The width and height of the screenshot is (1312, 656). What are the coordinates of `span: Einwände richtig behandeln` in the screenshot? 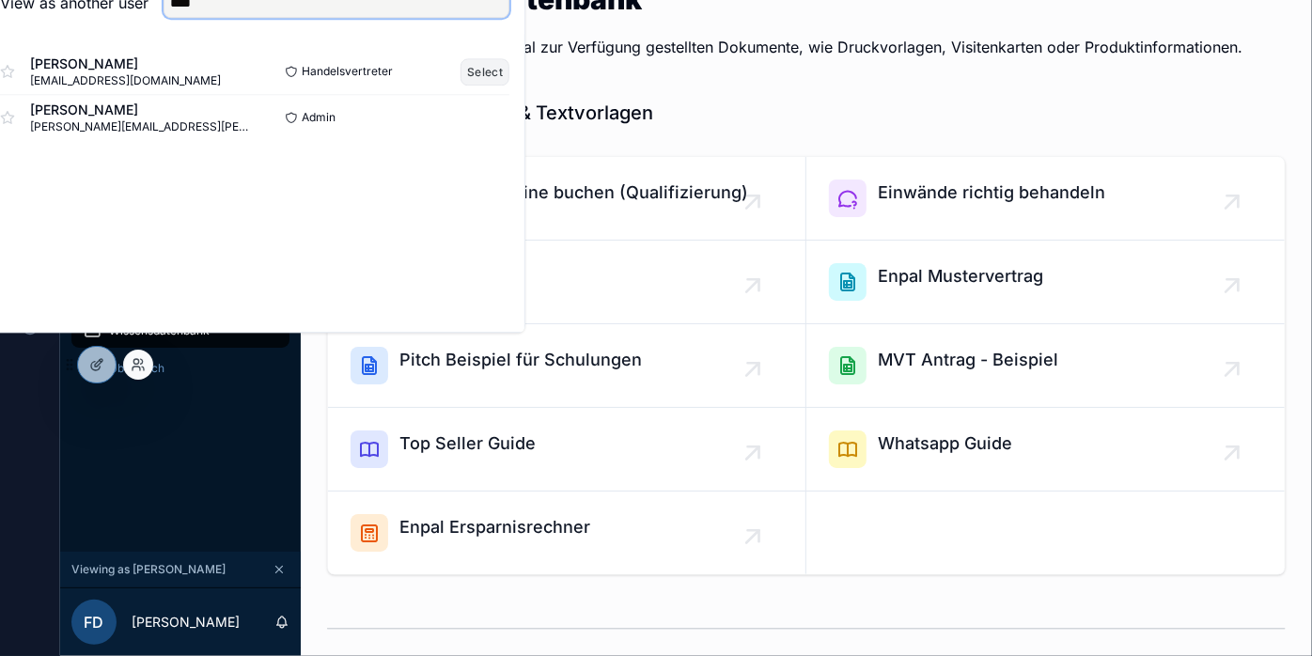 It's located at (991, 193).